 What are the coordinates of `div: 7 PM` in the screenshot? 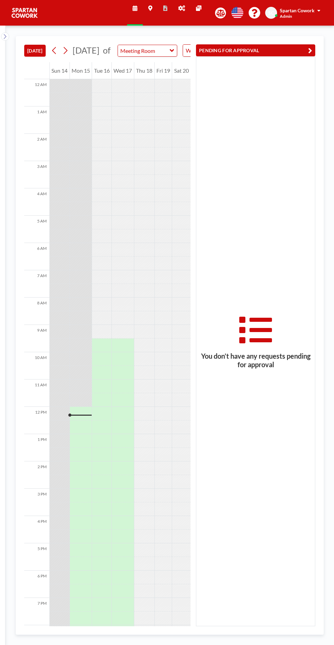 It's located at (37, 612).